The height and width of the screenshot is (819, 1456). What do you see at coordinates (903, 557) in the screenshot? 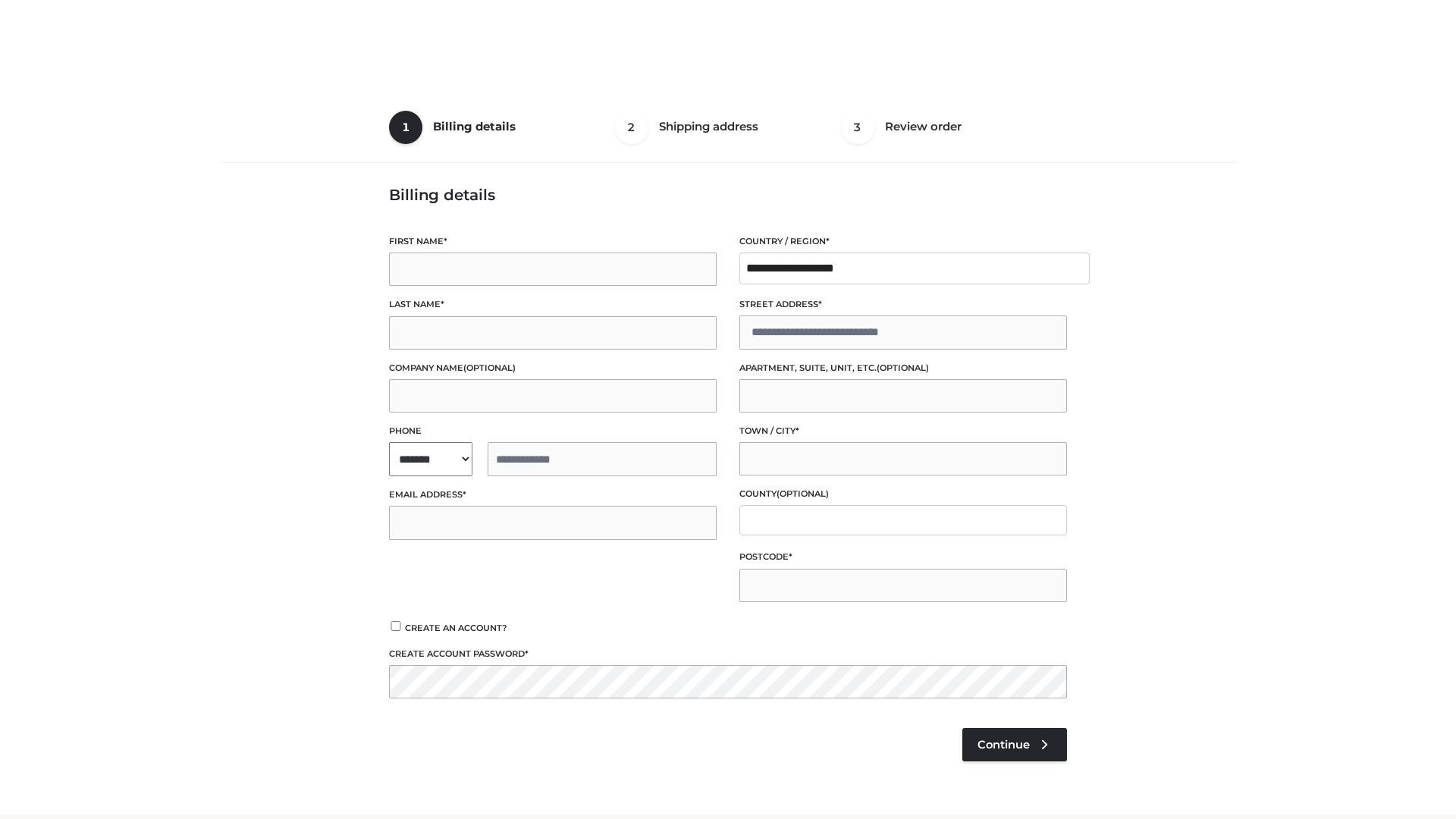
I see `label: Postcode` at bounding box center [903, 557].